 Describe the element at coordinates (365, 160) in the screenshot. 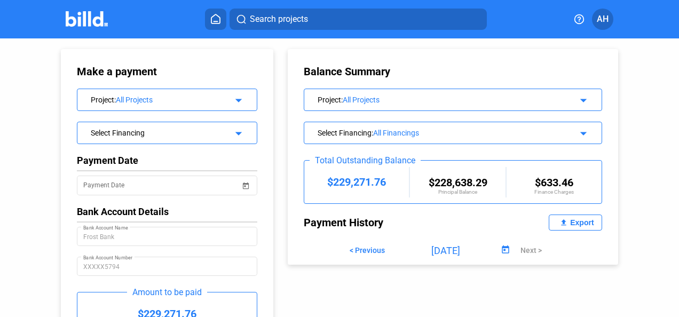

I see `div: Total Outstanding Balance` at that location.